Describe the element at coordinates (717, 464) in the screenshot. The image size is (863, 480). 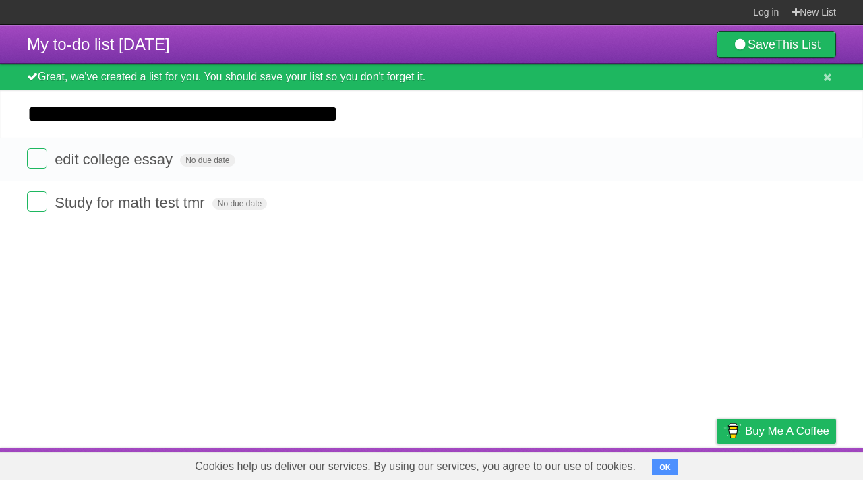
I see `a: Privacy` at that location.